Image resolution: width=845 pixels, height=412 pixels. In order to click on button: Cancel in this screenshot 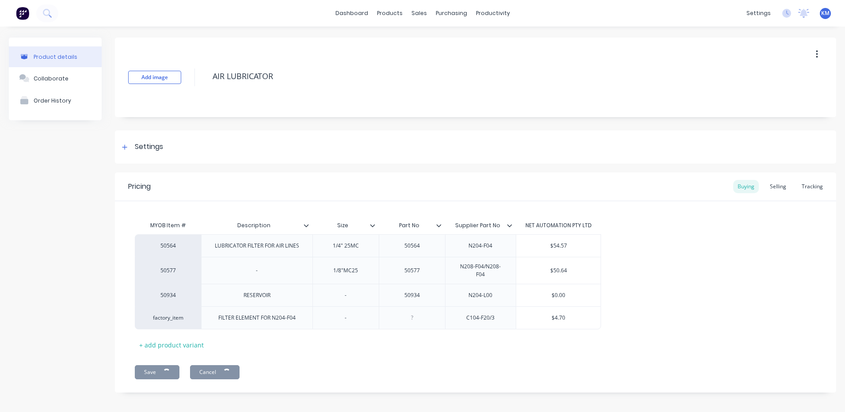, I will do `click(215, 372)`.